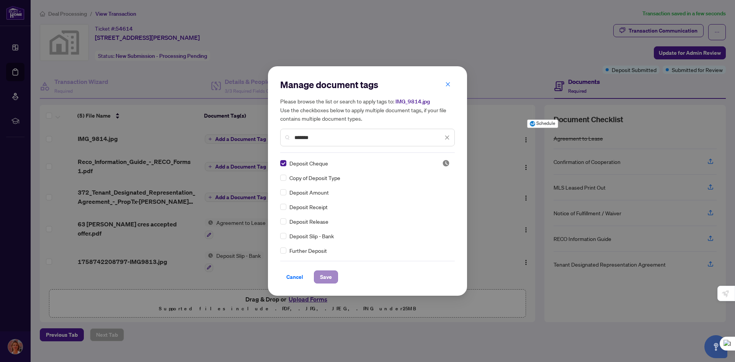  What do you see at coordinates (295, 277) in the screenshot?
I see `button: Cancel` at bounding box center [295, 277].